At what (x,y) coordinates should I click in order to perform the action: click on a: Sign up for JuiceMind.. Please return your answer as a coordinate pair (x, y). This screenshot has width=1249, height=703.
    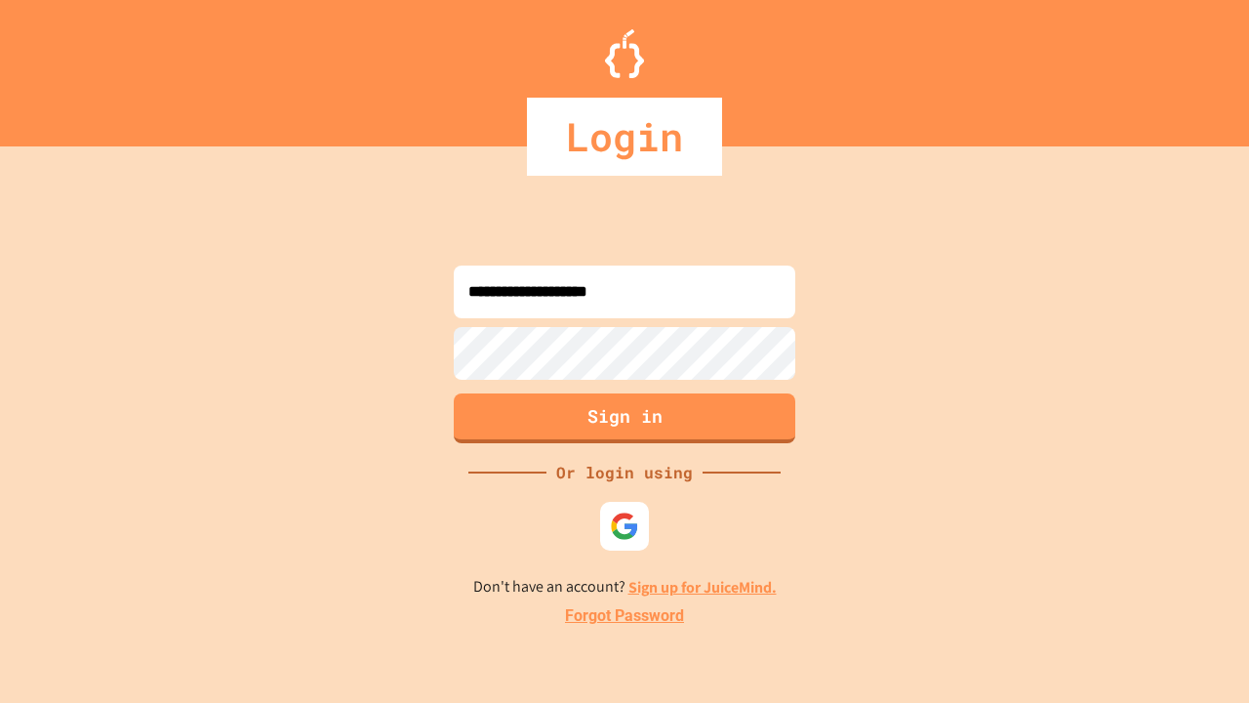
    Looking at the image, I should click on (703, 586).